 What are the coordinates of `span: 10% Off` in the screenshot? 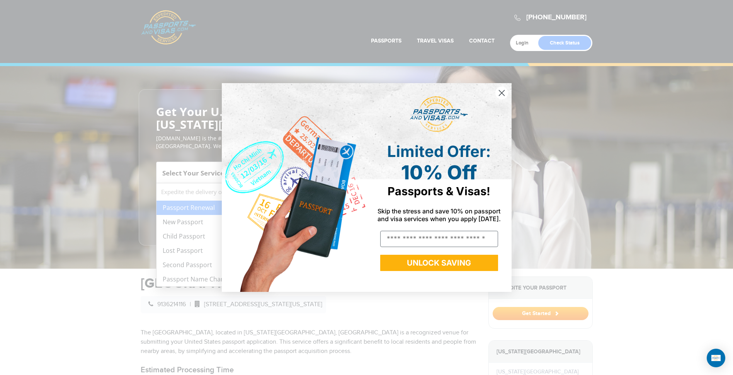 It's located at (439, 172).